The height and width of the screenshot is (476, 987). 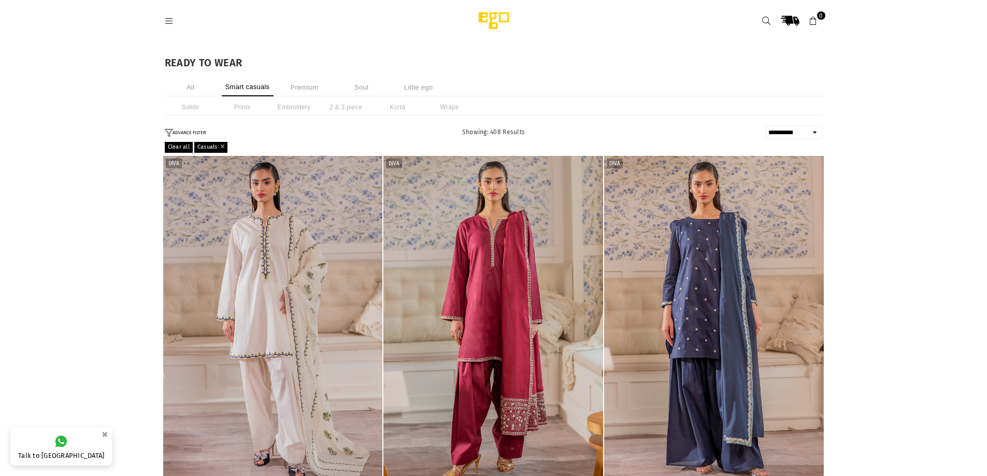 I want to click on li: Solids, so click(x=191, y=107).